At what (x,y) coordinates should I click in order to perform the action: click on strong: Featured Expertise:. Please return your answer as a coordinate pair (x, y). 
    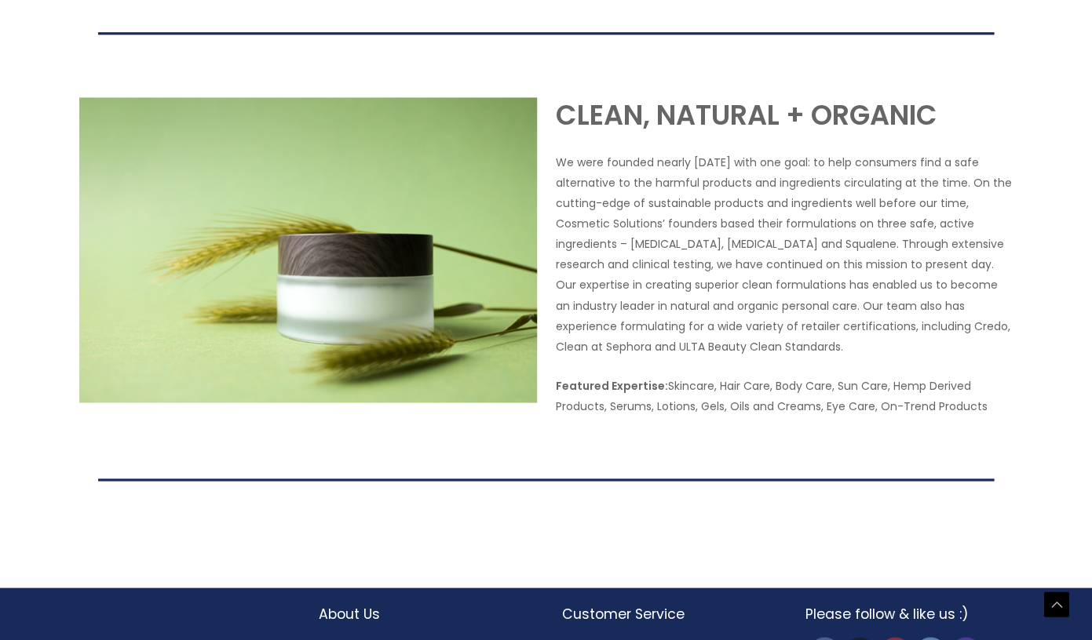
    Looking at the image, I should click on (611, 385).